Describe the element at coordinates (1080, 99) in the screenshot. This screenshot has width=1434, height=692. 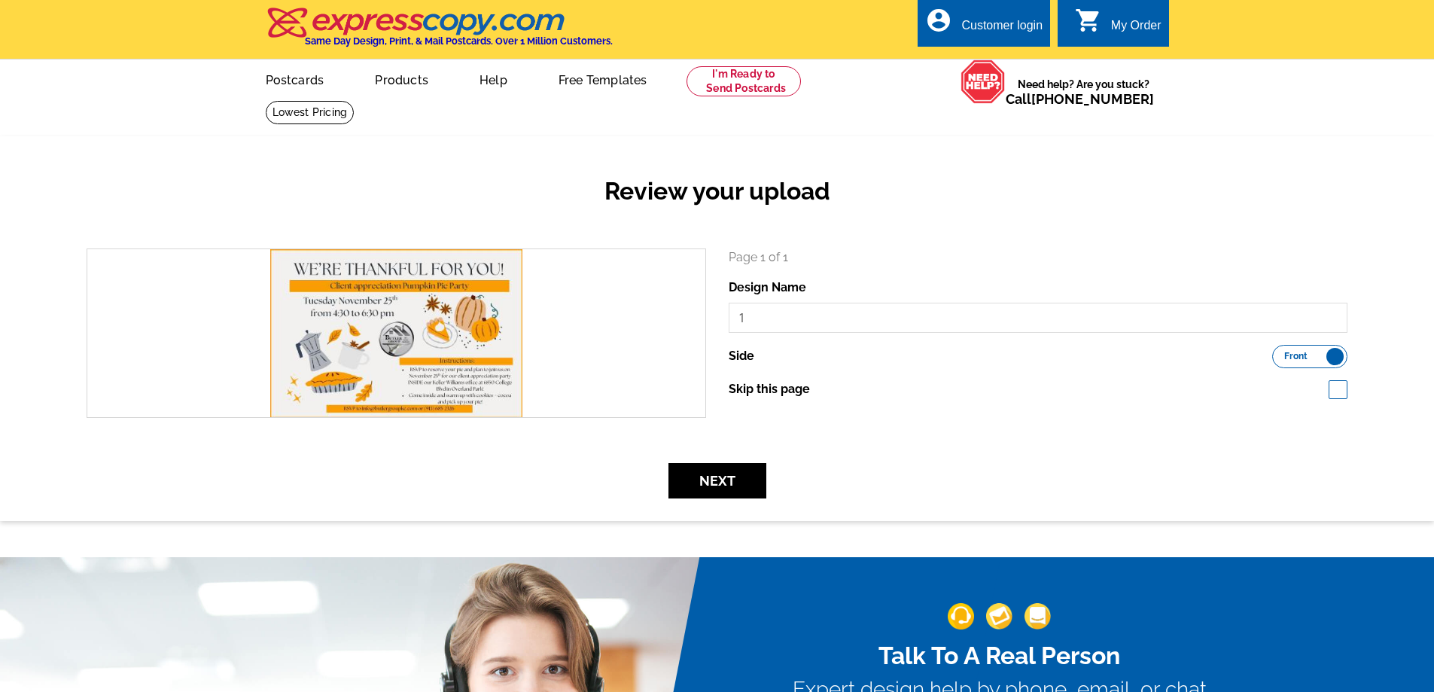
I see `span: Call` at that location.